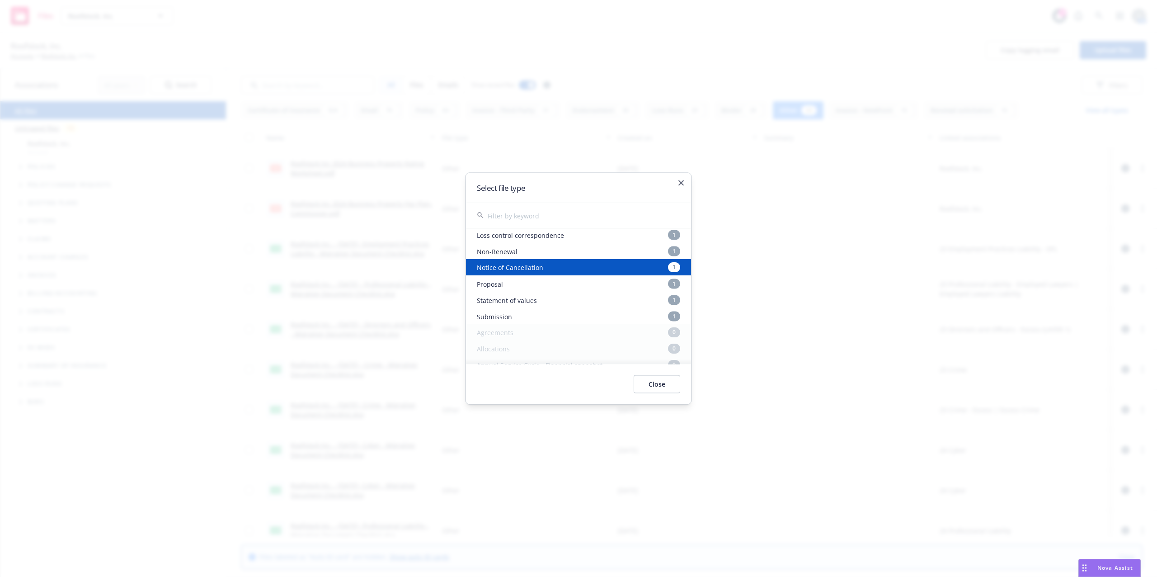  What do you see at coordinates (579, 251) in the screenshot?
I see `div: Non-Renewal` at bounding box center [579, 251].